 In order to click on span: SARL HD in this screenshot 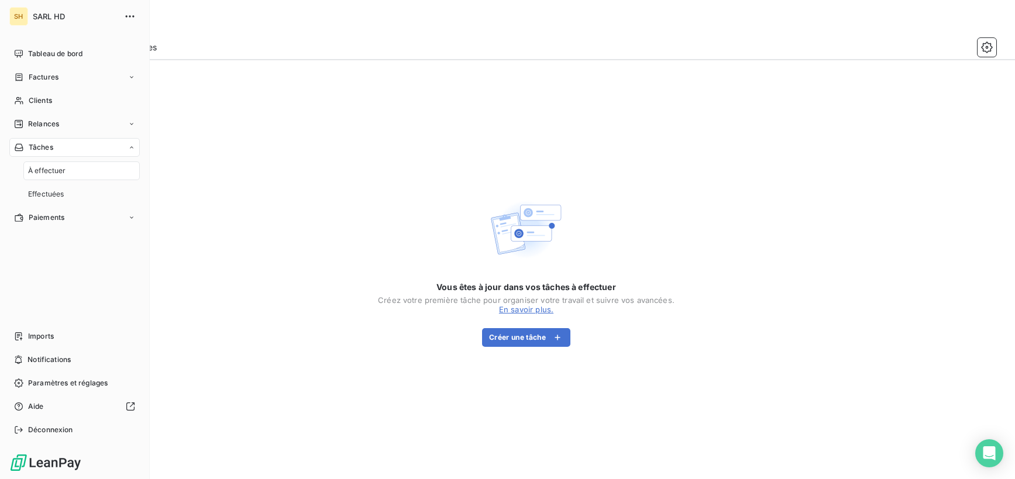, I will do `click(75, 16)`.